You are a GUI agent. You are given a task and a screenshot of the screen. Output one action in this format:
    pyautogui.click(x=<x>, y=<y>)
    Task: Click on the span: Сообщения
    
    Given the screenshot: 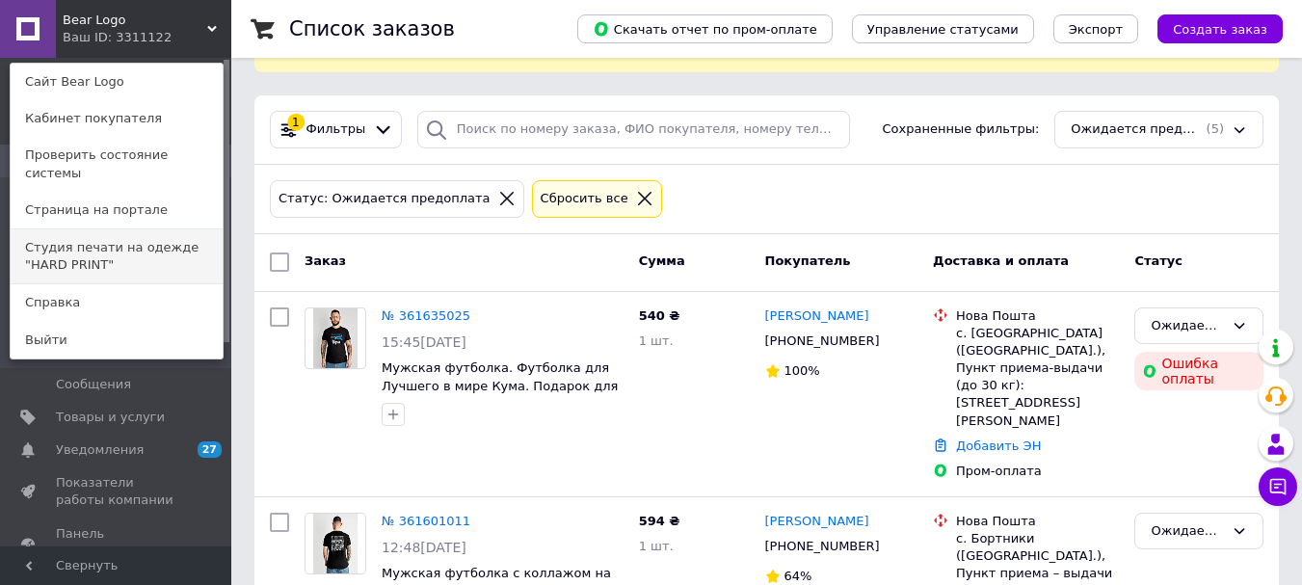 What is the action you would take?
    pyautogui.click(x=94, y=385)
    